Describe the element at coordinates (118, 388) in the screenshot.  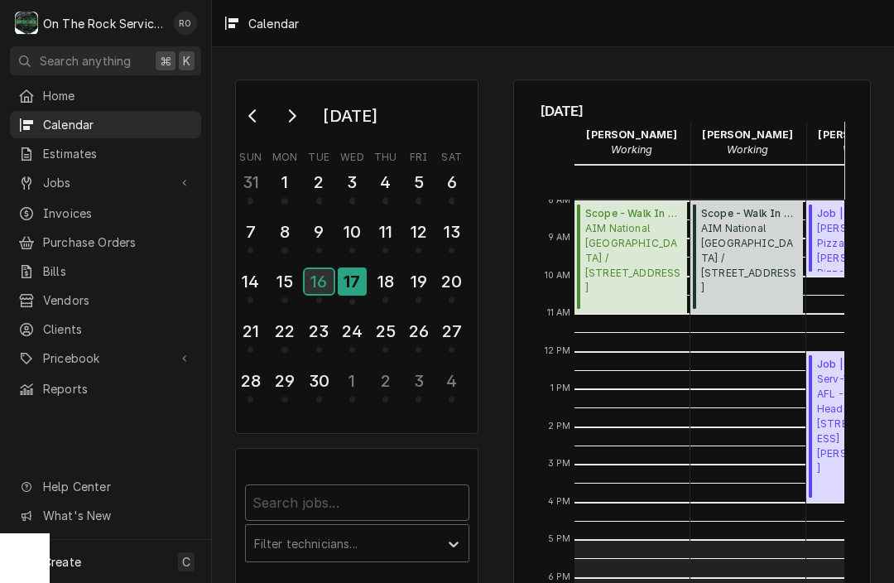
I see `span: Reports` at that location.